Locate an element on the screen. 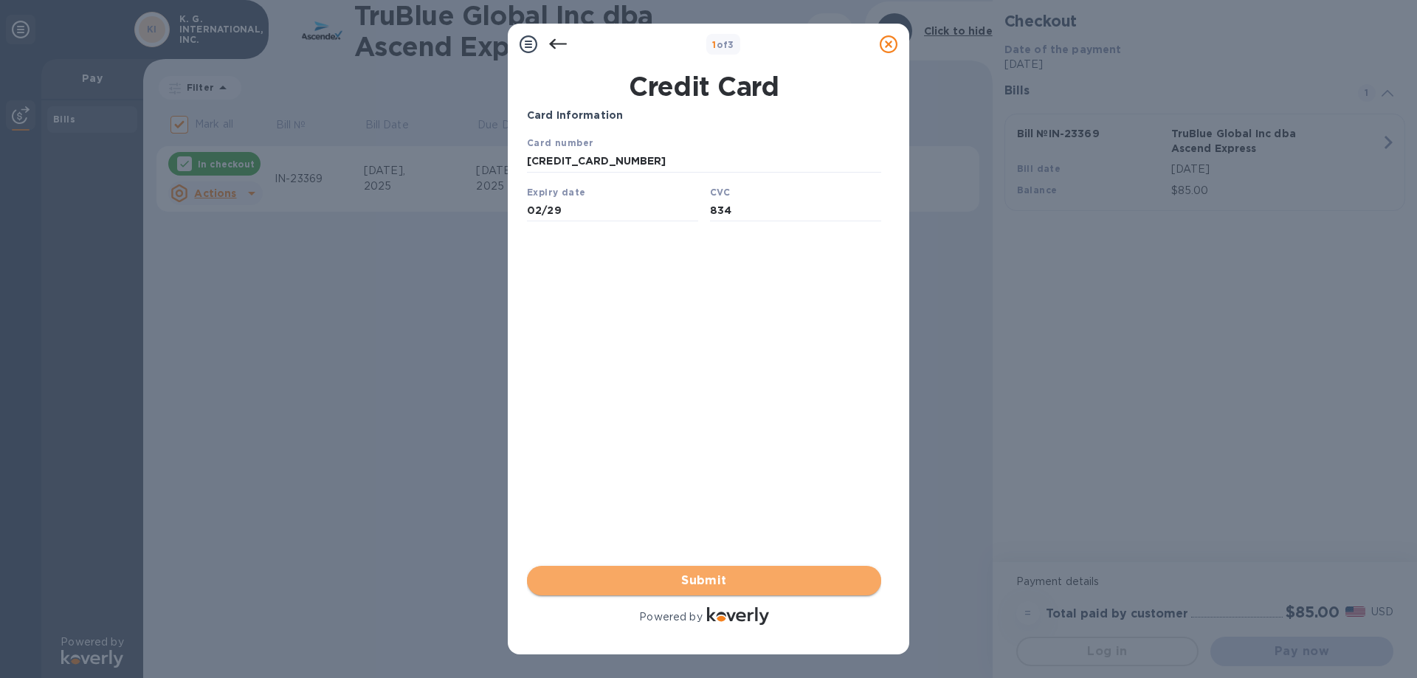 The height and width of the screenshot is (678, 1417). img: Logo is located at coordinates (738, 616).